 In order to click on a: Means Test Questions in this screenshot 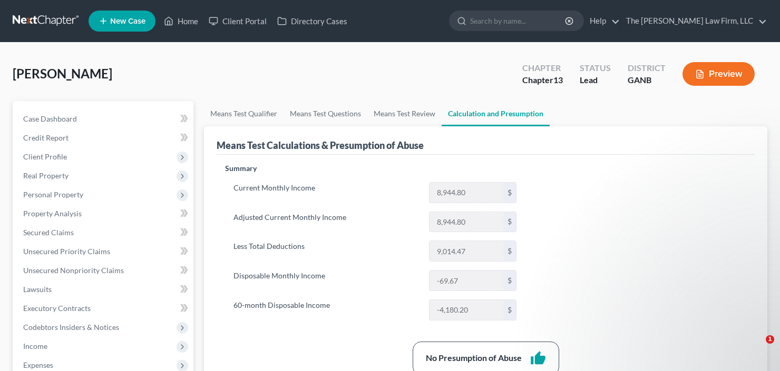, I will do `click(325, 114)`.